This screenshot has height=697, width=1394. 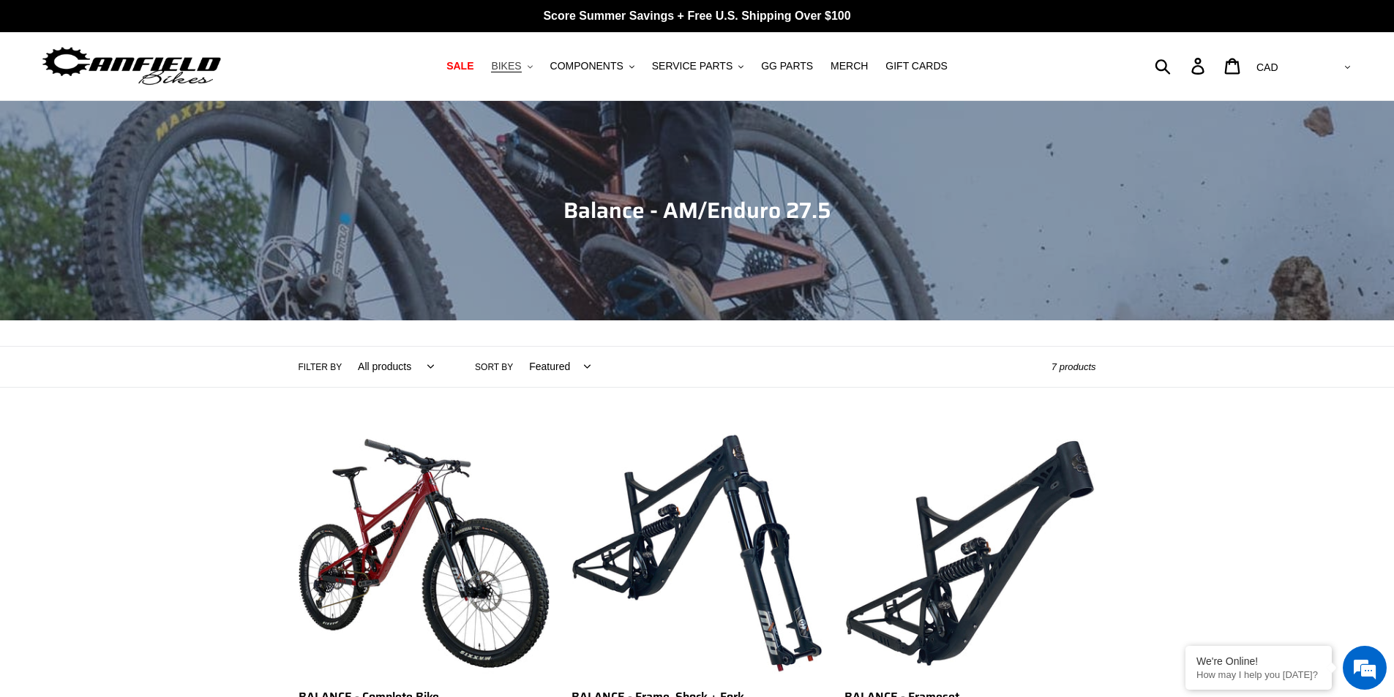 What do you see at coordinates (65, 91) in the screenshot?
I see `img: d_696896380_company_1647369064580_696896380` at bounding box center [65, 91].